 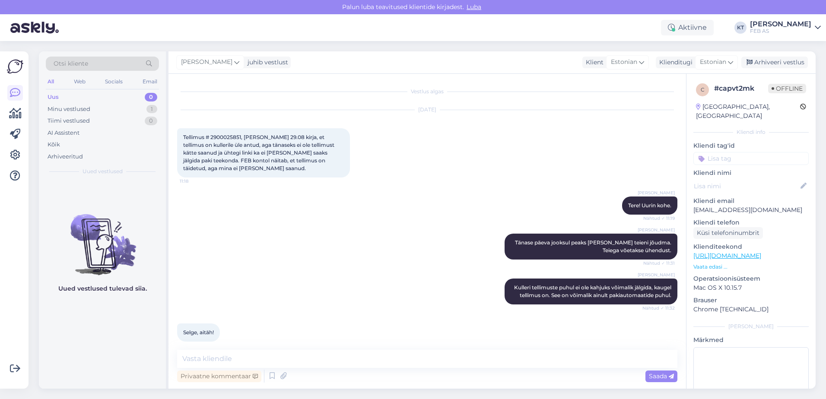 I want to click on div: KT, so click(x=740, y=28).